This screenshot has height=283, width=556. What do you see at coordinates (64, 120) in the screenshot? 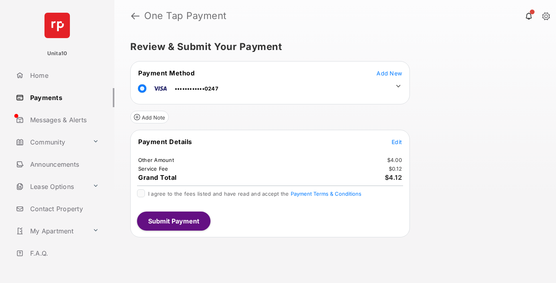
I see `a: Messages & Alerts` at bounding box center [64, 120].